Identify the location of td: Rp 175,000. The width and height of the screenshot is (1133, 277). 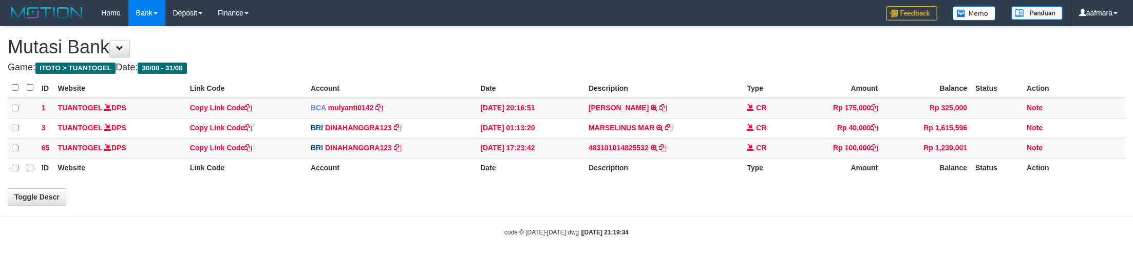
(836, 108).